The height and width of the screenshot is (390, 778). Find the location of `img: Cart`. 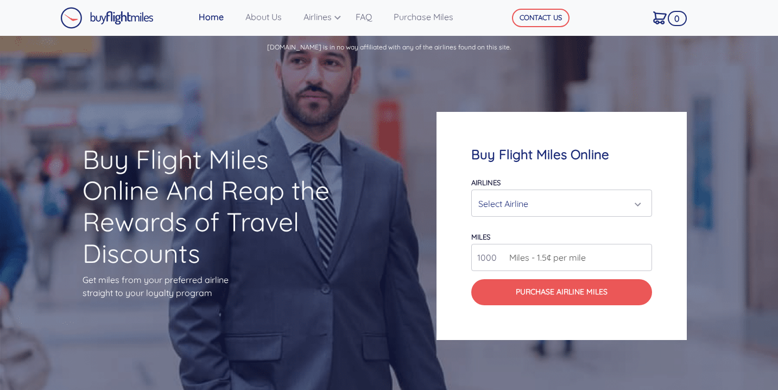

img: Cart is located at coordinates (659, 18).